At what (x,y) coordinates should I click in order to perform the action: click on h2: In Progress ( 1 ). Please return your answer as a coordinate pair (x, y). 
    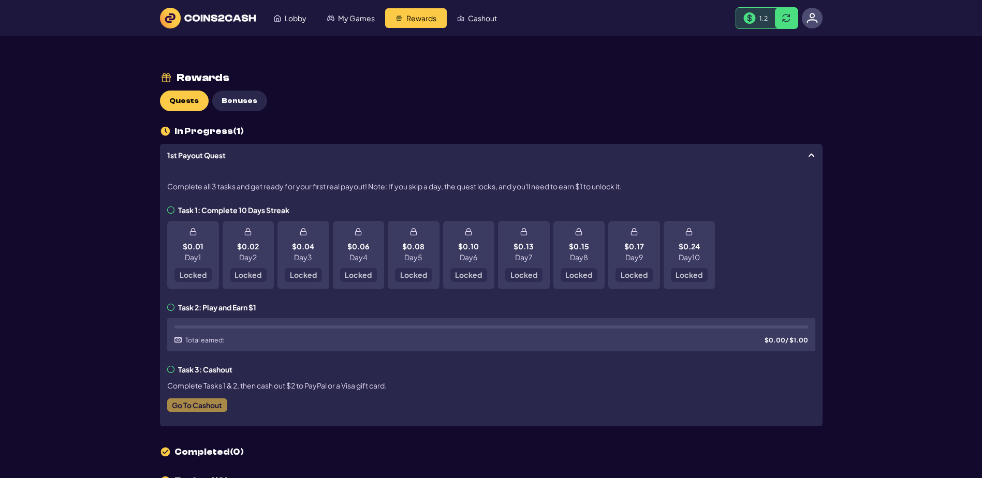
    Looking at the image, I should click on (491, 131).